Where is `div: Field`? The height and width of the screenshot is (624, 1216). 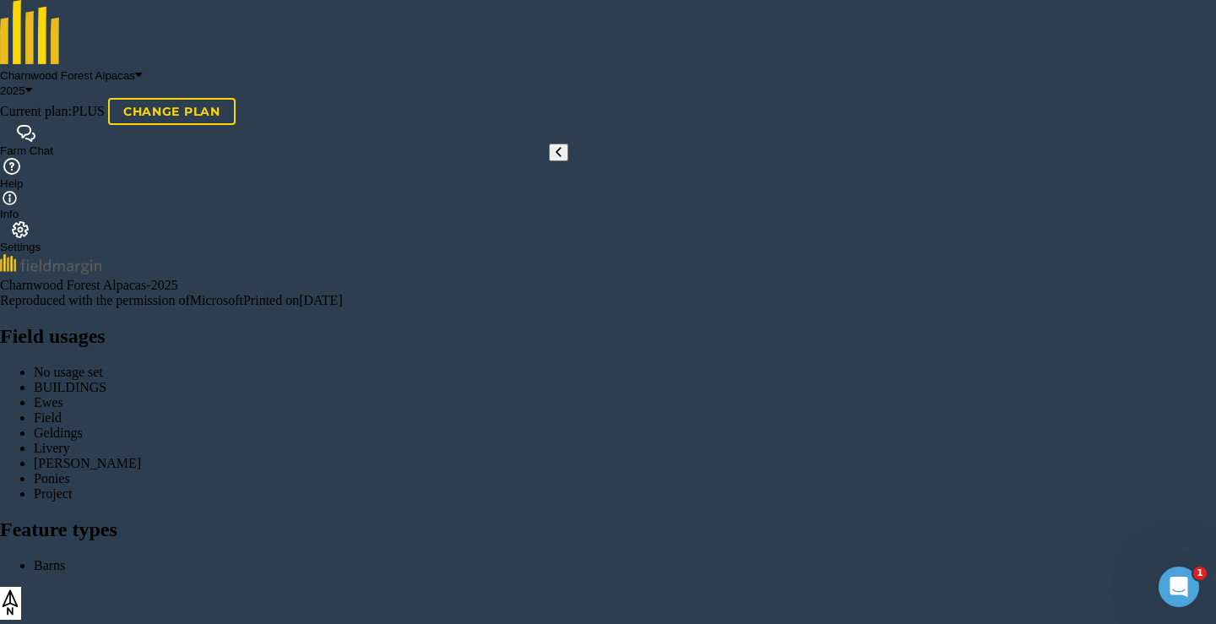 div: Field is located at coordinates (625, 418).